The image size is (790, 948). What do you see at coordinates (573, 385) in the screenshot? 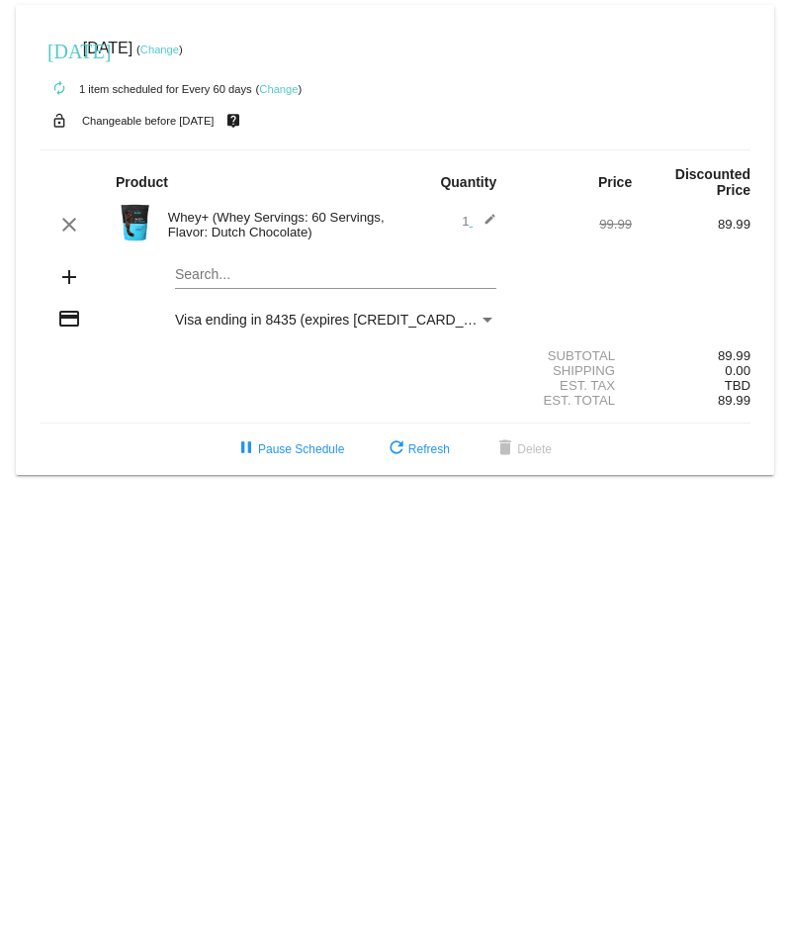
I see `div: Est. Tax` at bounding box center [573, 385].